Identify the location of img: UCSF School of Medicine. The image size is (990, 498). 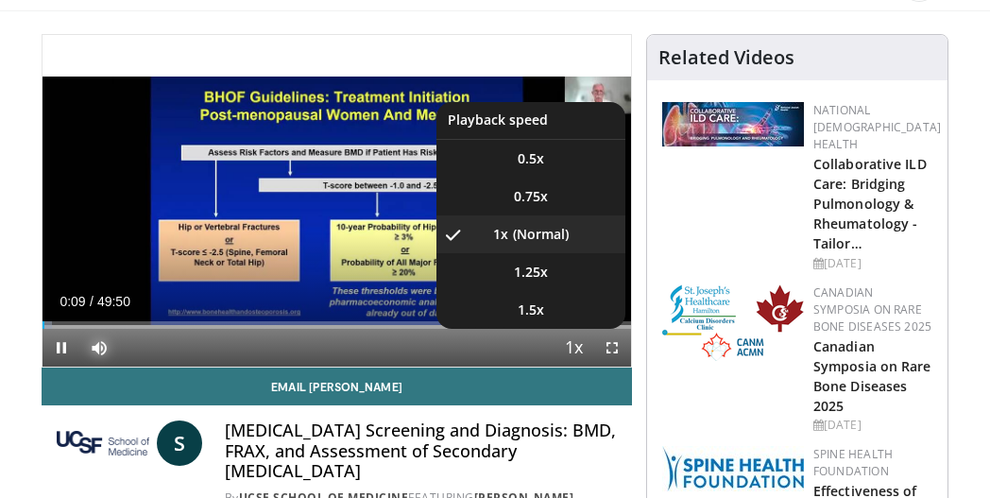
(103, 443).